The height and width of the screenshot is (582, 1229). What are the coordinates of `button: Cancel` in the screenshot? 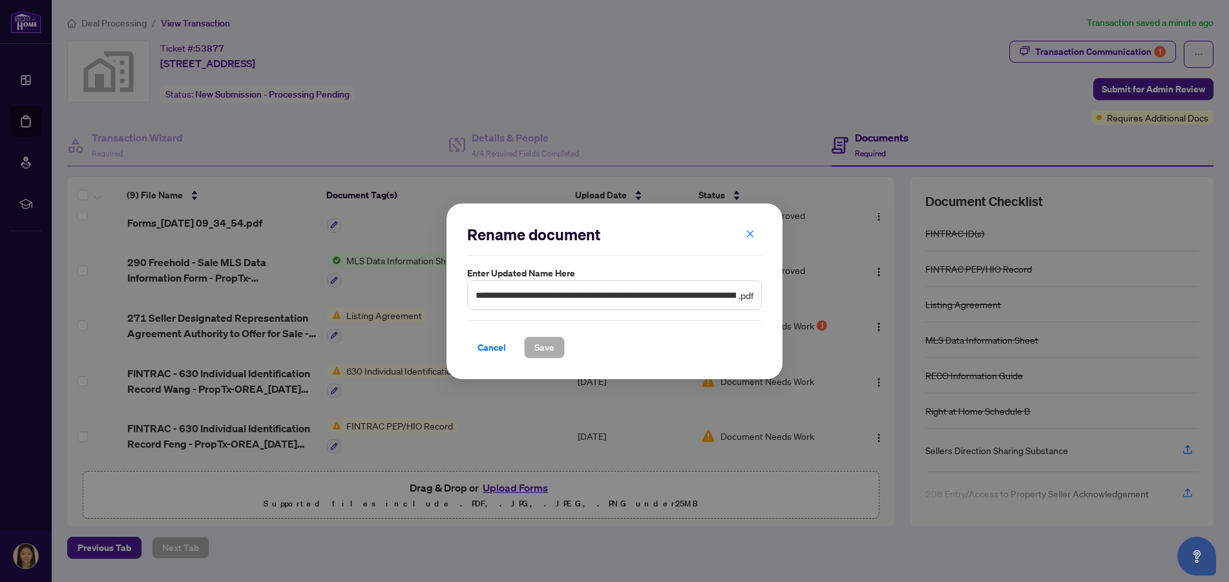 It's located at (492, 347).